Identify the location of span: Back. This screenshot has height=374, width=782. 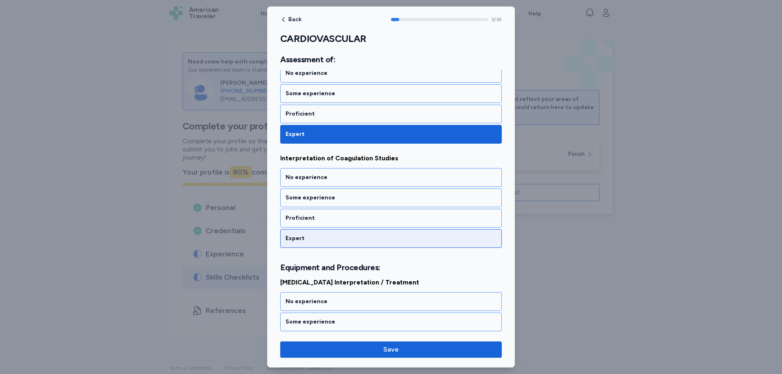
(295, 20).